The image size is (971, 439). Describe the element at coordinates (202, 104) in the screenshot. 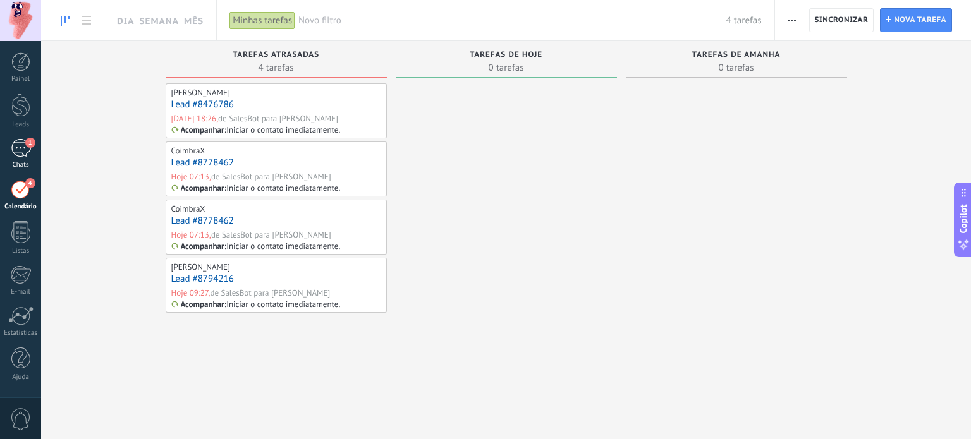

I see `a: Lead #8476786` at that location.